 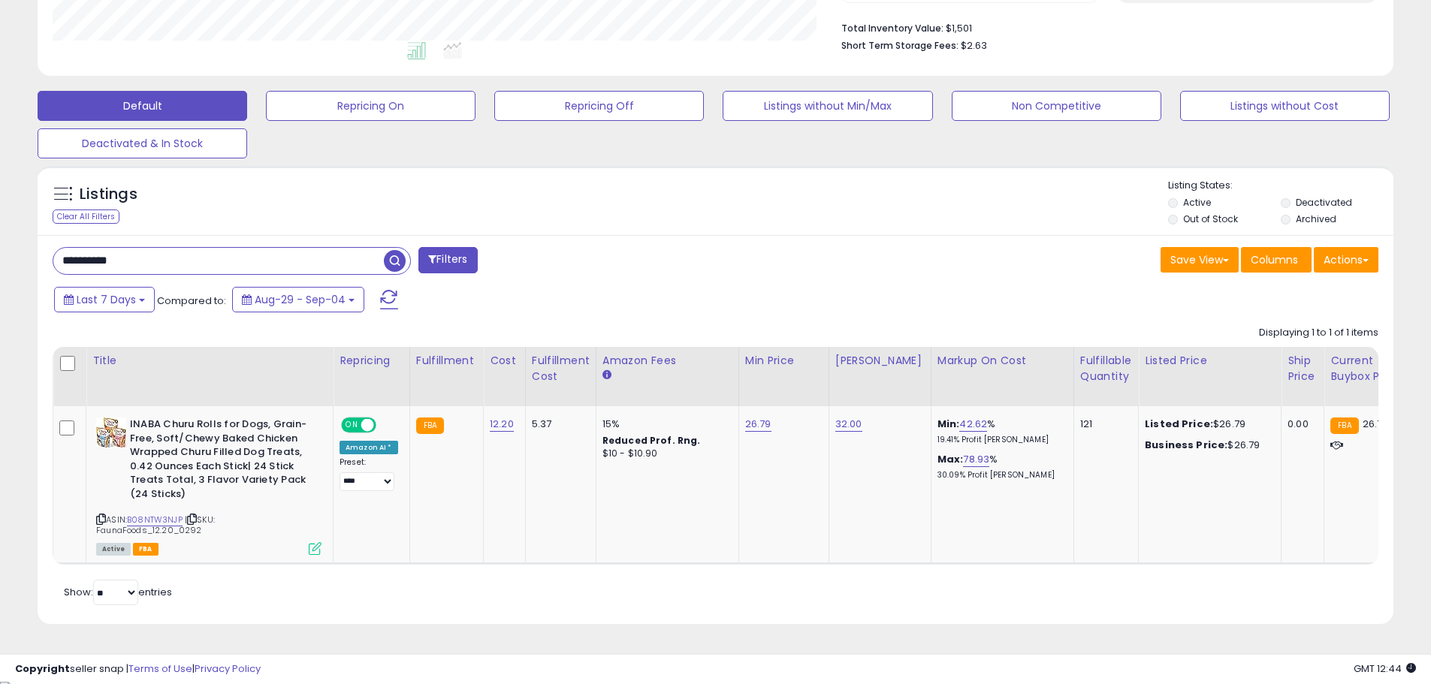 I want to click on b: Min:, so click(x=949, y=424).